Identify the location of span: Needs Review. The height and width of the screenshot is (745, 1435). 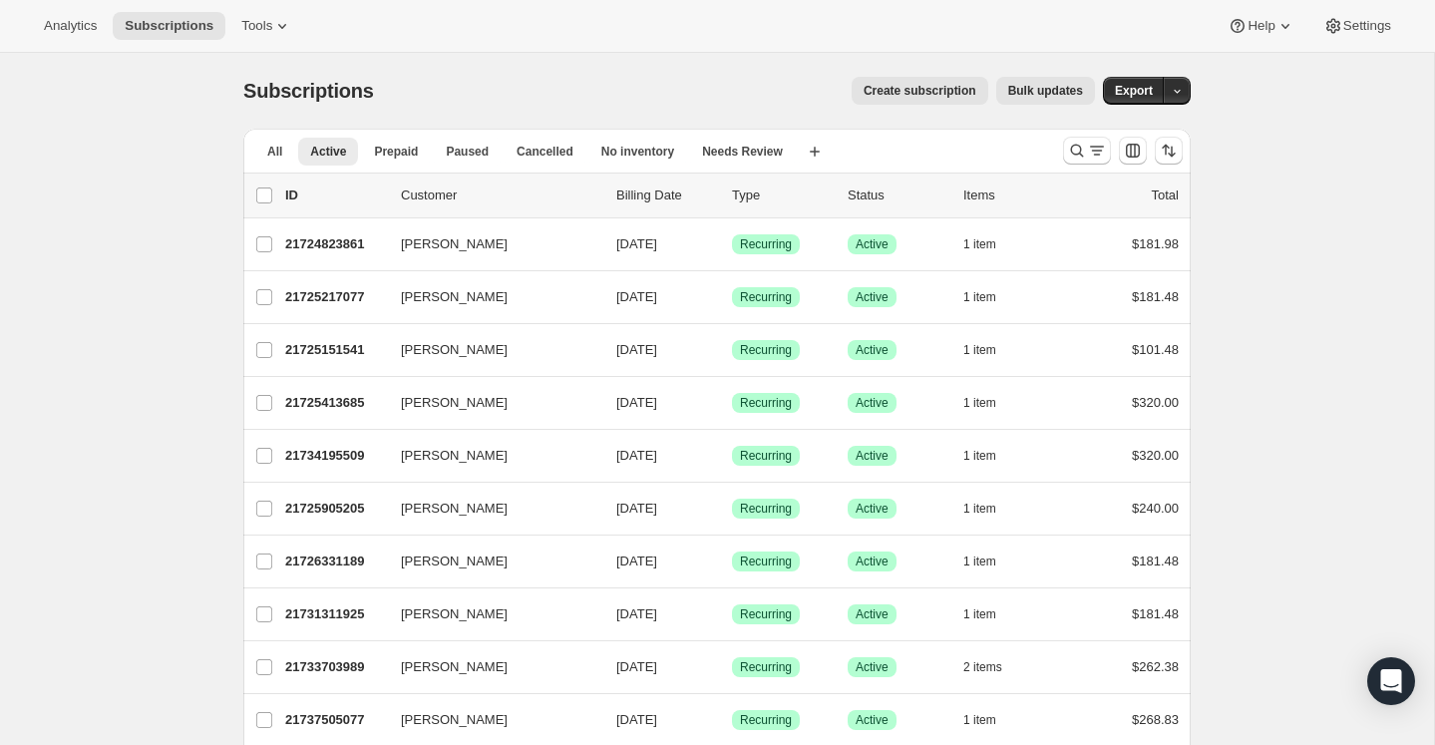
(742, 152).